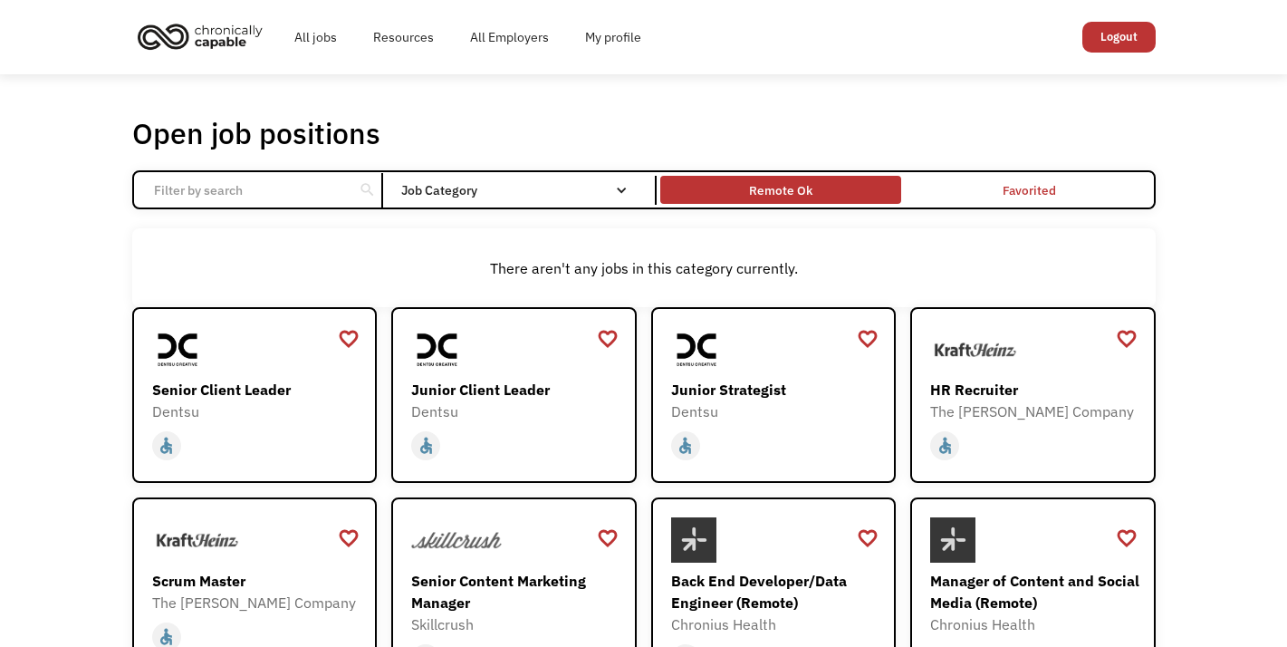 Image resolution: width=1287 pixels, height=647 pixels. I want to click on div: search, so click(367, 190).